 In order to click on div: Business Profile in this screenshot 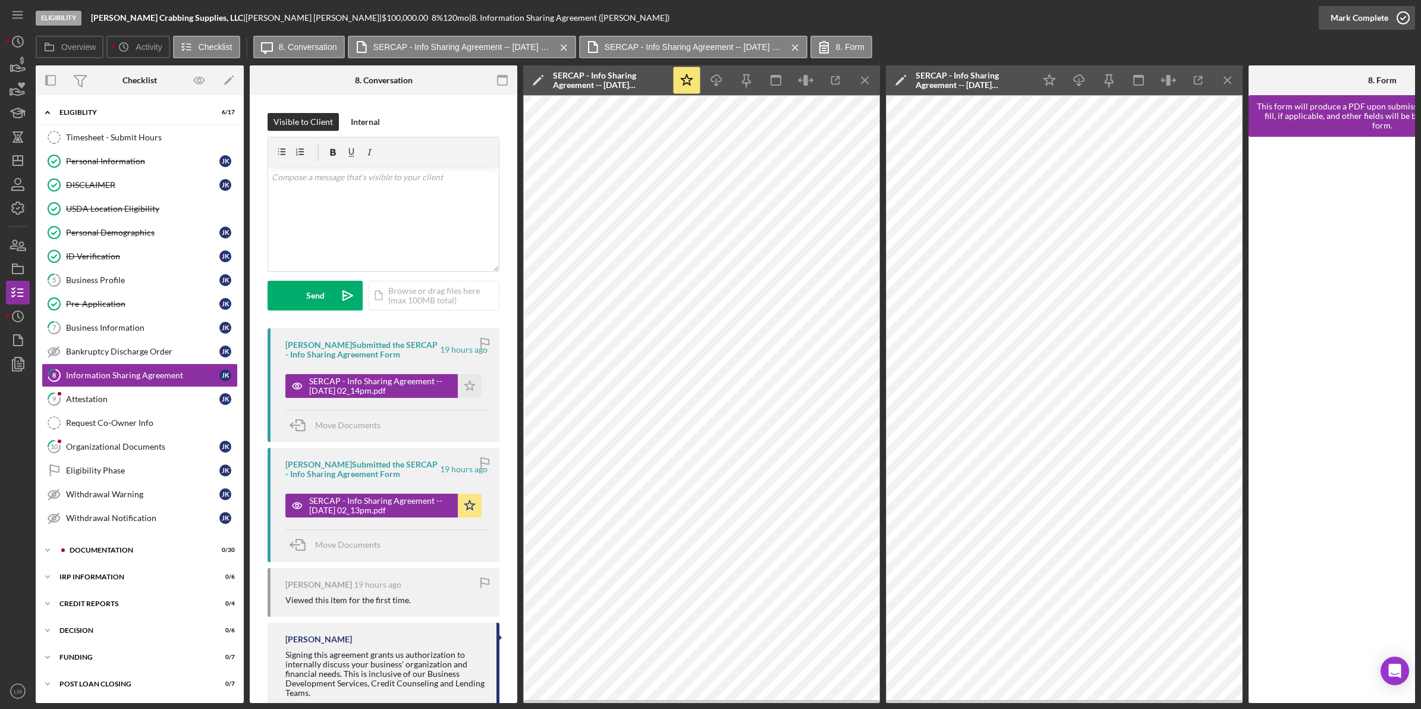, I will do `click(143, 280)`.